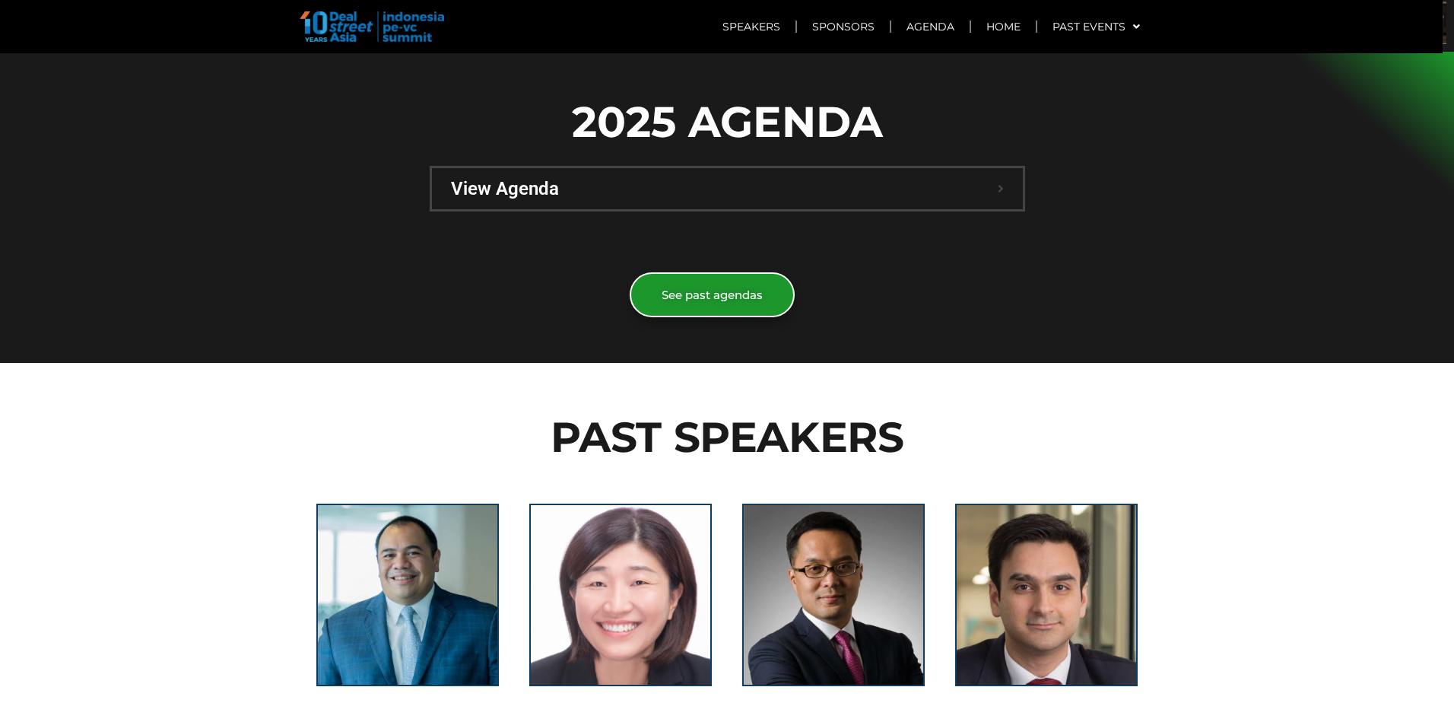 This screenshot has width=1454, height=703. What do you see at coordinates (712, 294) in the screenshot?
I see `span: See past agendas` at bounding box center [712, 294].